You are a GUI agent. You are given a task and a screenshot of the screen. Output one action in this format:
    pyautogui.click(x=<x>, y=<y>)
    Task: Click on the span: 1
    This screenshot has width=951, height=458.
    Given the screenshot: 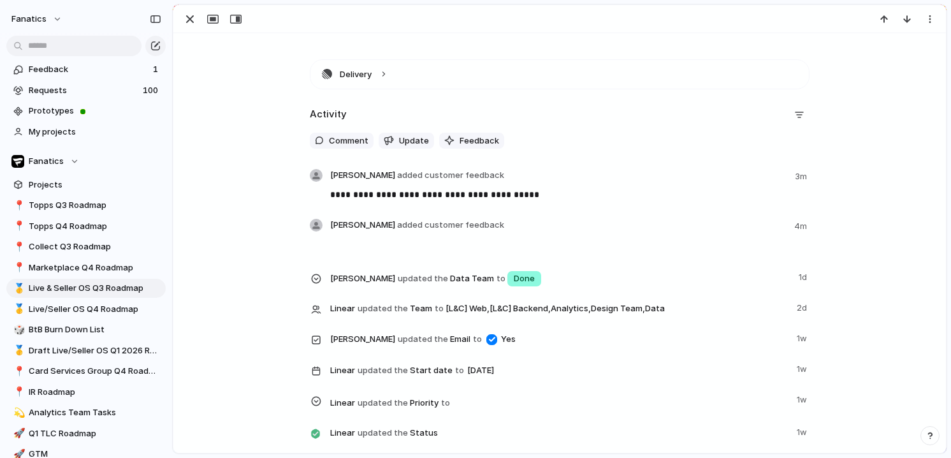 What is the action you would take?
    pyautogui.click(x=157, y=69)
    